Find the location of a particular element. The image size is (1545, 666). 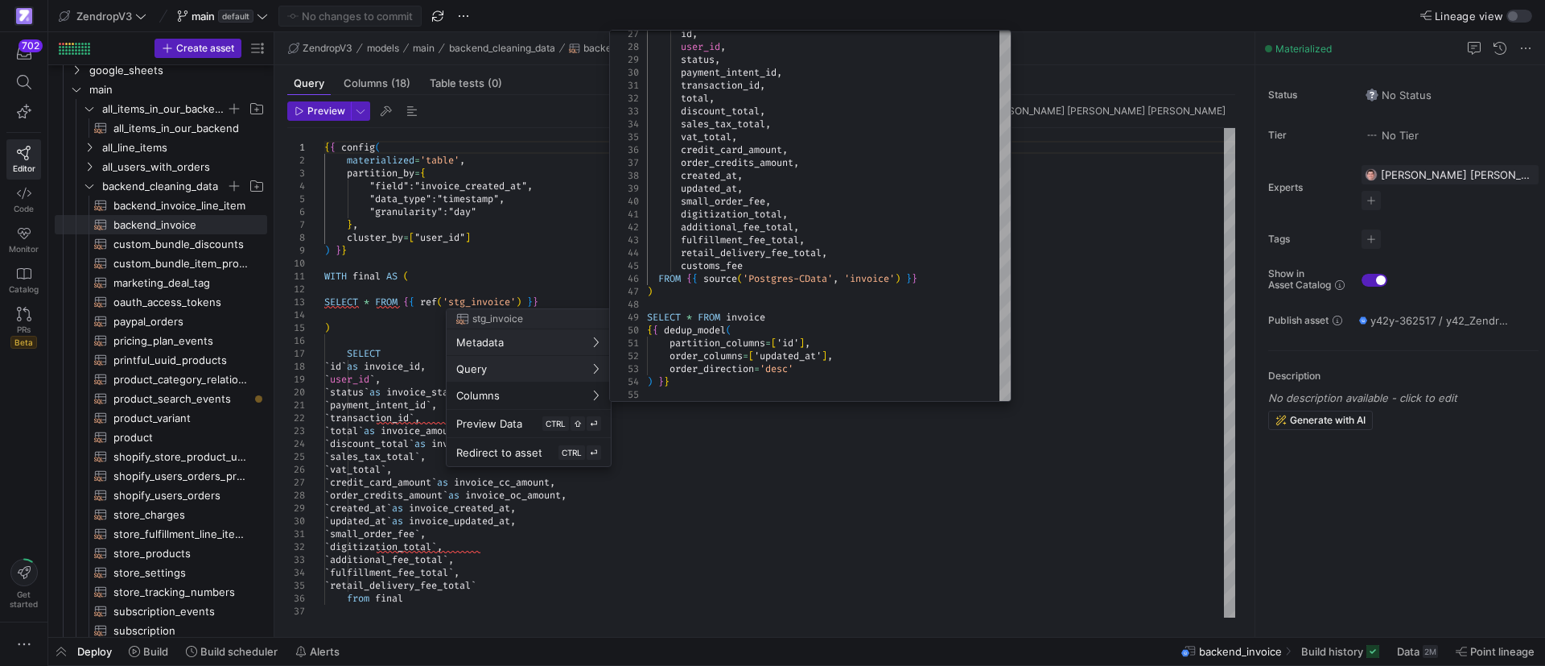

span: Metadata is located at coordinates (480, 342).